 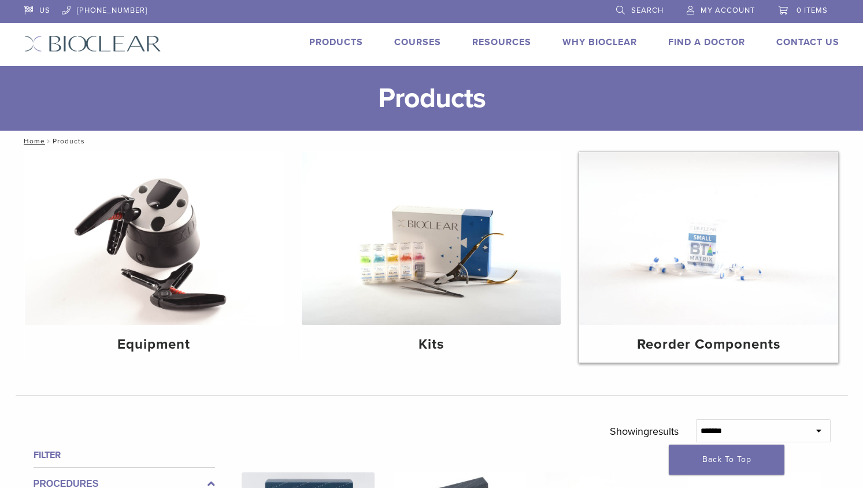 I want to click on img: Kits, so click(x=431, y=238).